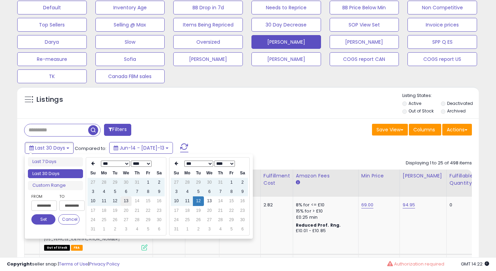  Describe the element at coordinates (208, 25) in the screenshot. I see `button: Items Being Repriced` at that location.